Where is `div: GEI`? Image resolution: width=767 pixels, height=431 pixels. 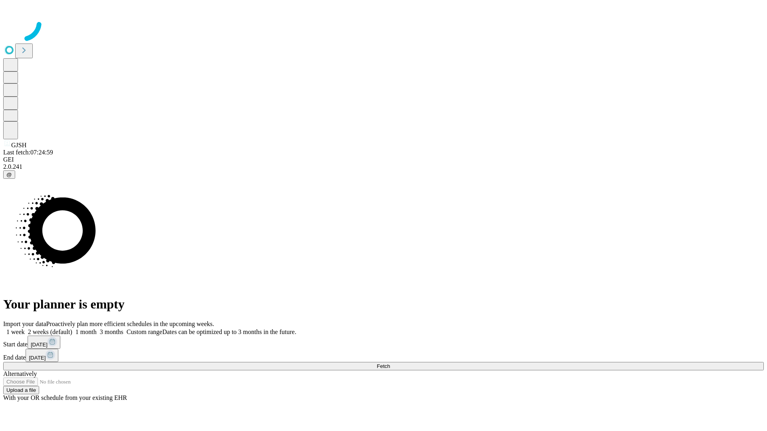 div: GEI is located at coordinates (383, 160).